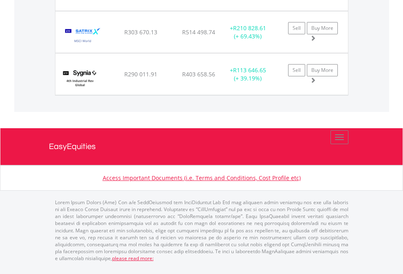 This screenshot has width=403, height=274. I want to click on div: + (+ 39.19%), so click(248, 74).